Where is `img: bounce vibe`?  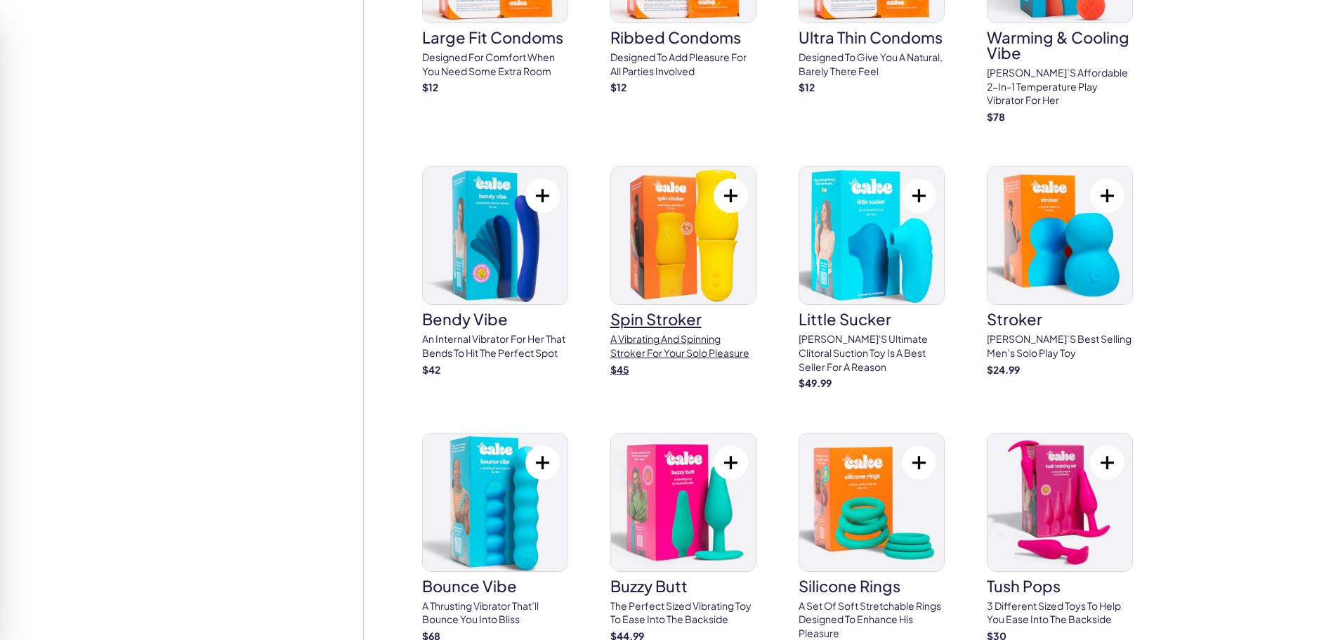
img: bounce vibe is located at coordinates (495, 502).